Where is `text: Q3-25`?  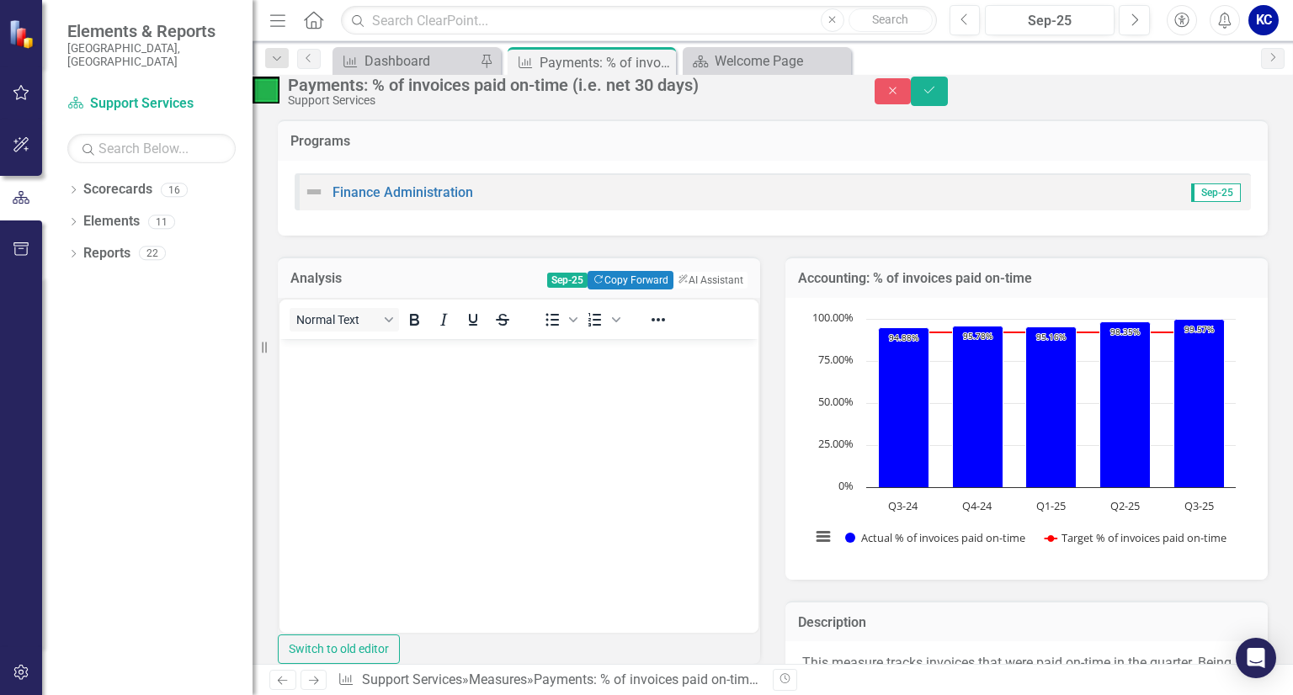 text: Q3-25 is located at coordinates (1199, 506).